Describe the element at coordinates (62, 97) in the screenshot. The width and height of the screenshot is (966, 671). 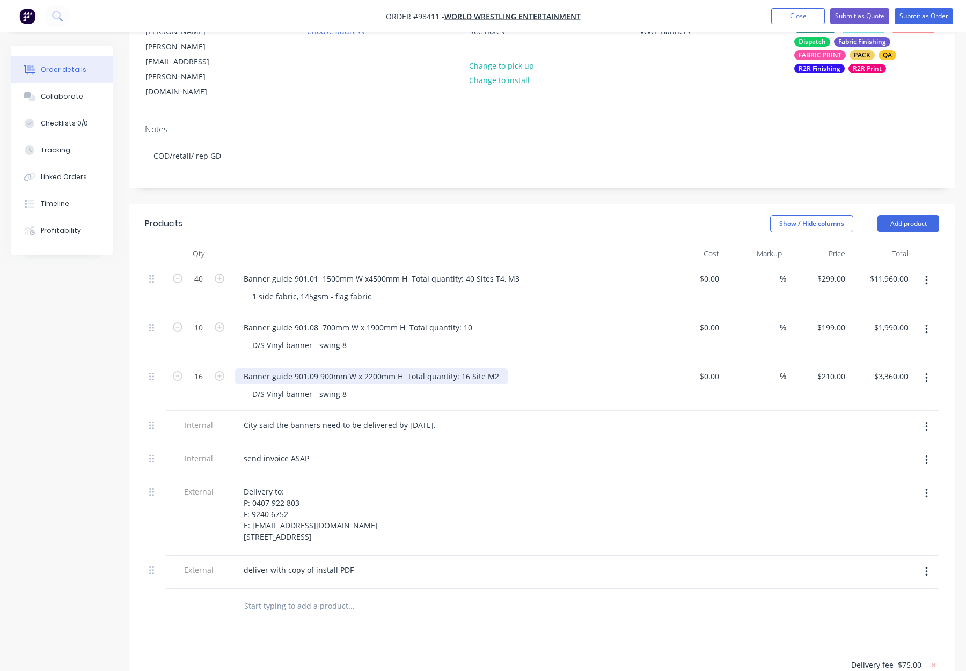
I see `button: Collaborate` at that location.